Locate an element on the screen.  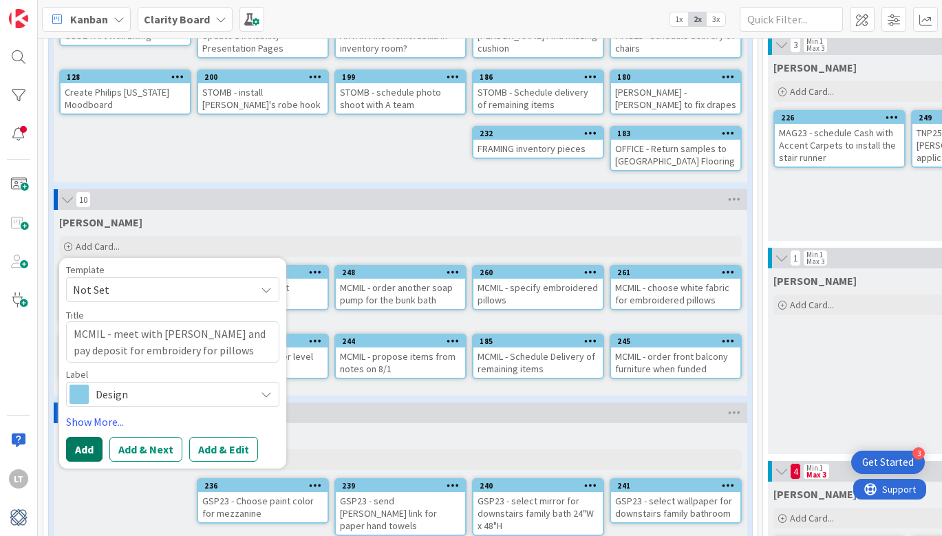
div: GSP23 - select wallpaper for downstairs family bathroom is located at coordinates (676, 507).